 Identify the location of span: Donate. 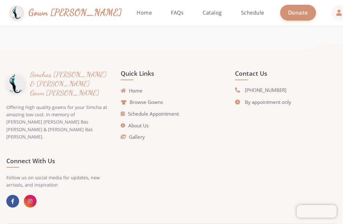
(298, 12).